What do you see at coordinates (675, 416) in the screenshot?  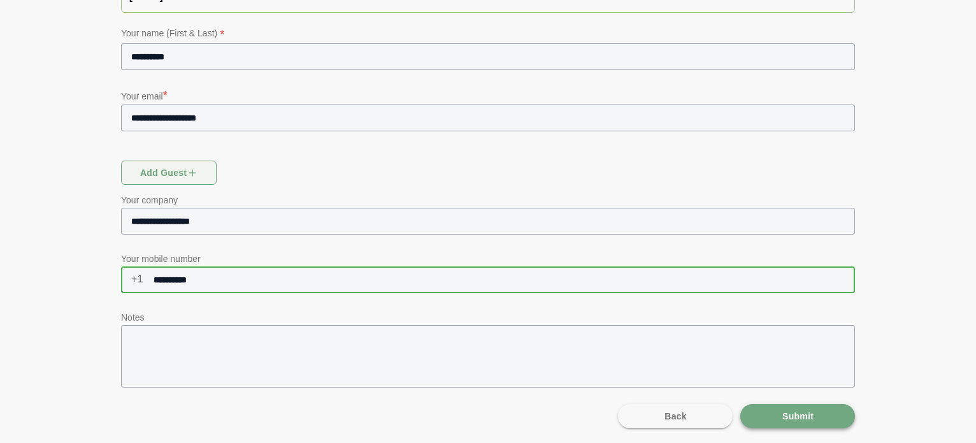 I see `button: Back` at bounding box center [675, 416].